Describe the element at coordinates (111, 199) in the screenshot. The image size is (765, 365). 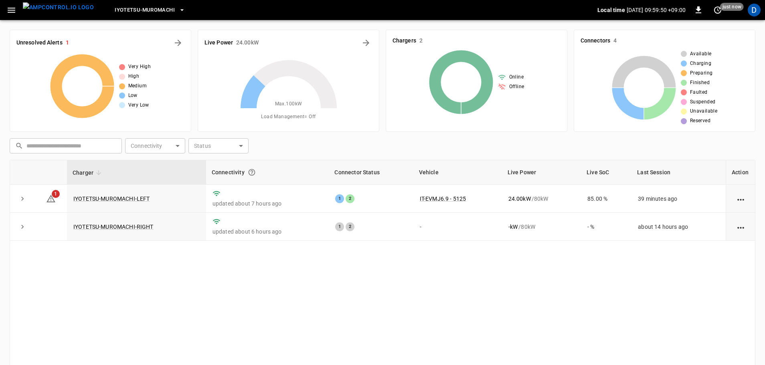
I see `a: IYOTETSU-MUROMACHI-LEFT` at that location.